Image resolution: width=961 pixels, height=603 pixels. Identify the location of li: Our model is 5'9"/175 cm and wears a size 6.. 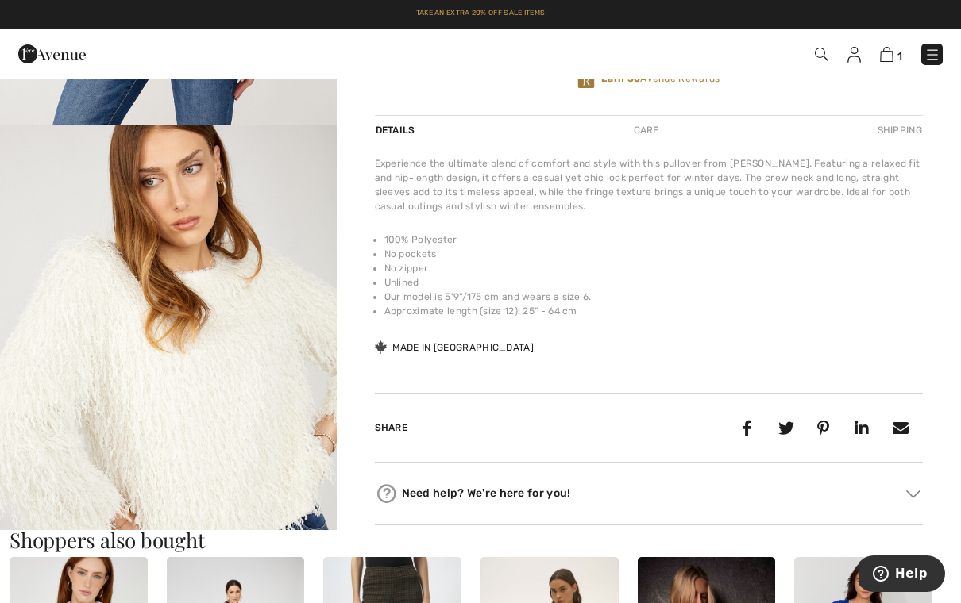
(653, 297).